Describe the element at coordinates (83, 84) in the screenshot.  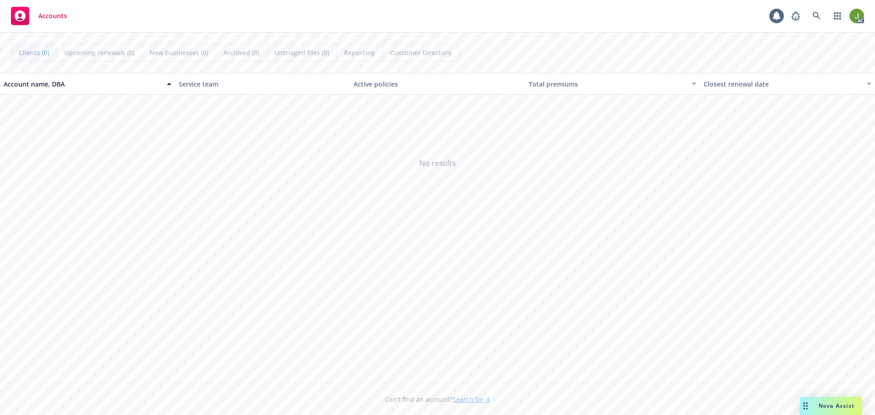
I see `div: Account name, DBA` at that location.